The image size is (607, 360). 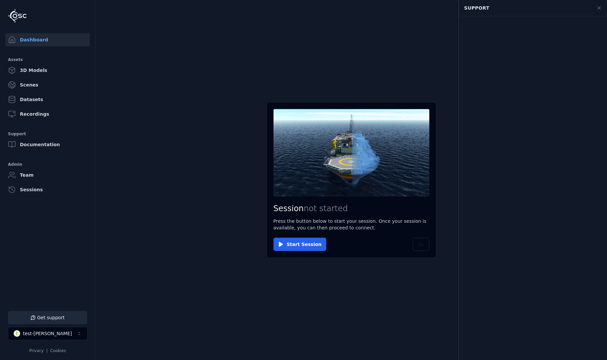 I want to click on div: Admin, so click(x=47, y=164).